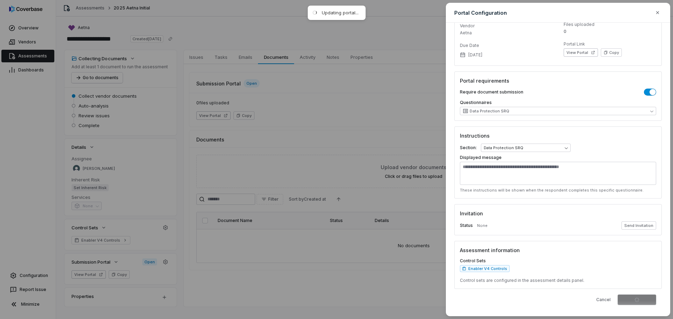 The width and height of the screenshot is (673, 319). Describe the element at coordinates (581, 53) in the screenshot. I see `button: View Portal` at that location.